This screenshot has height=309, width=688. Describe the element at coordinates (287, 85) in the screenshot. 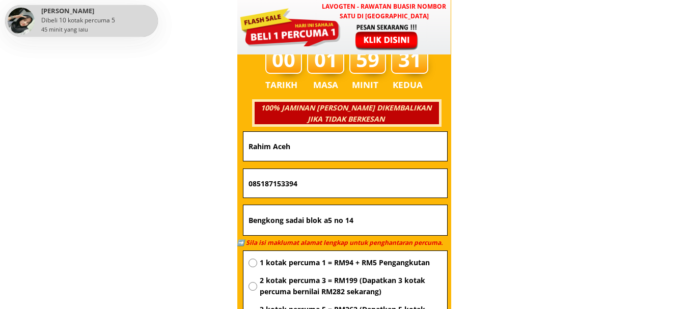

I see `h3: TARIKH` at that location.